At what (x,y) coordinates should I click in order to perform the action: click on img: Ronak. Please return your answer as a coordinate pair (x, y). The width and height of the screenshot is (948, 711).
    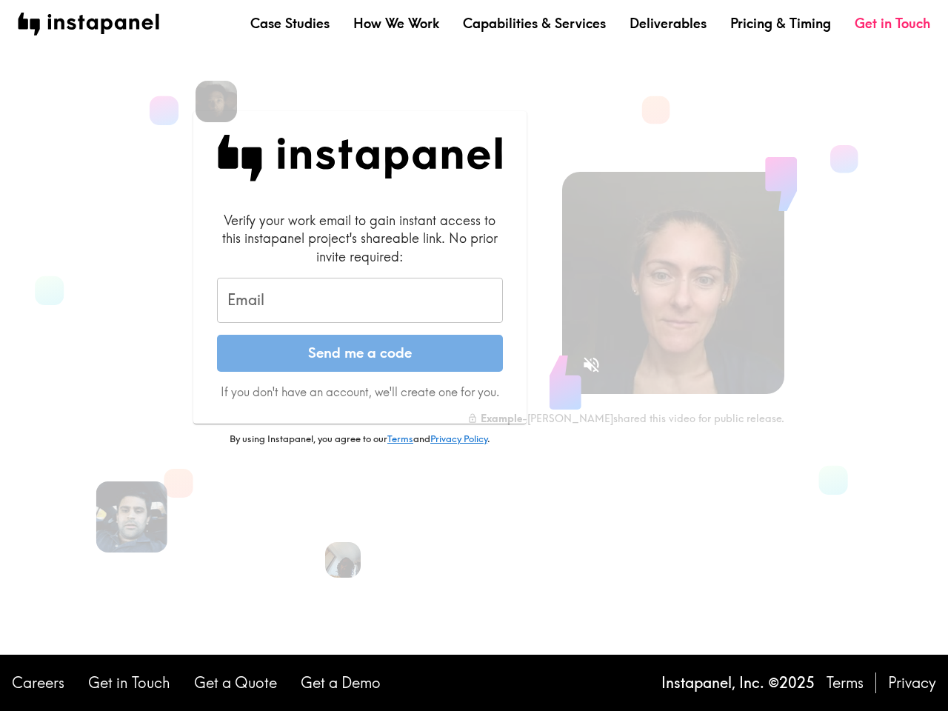
    Looking at the image, I should click on (132, 517).